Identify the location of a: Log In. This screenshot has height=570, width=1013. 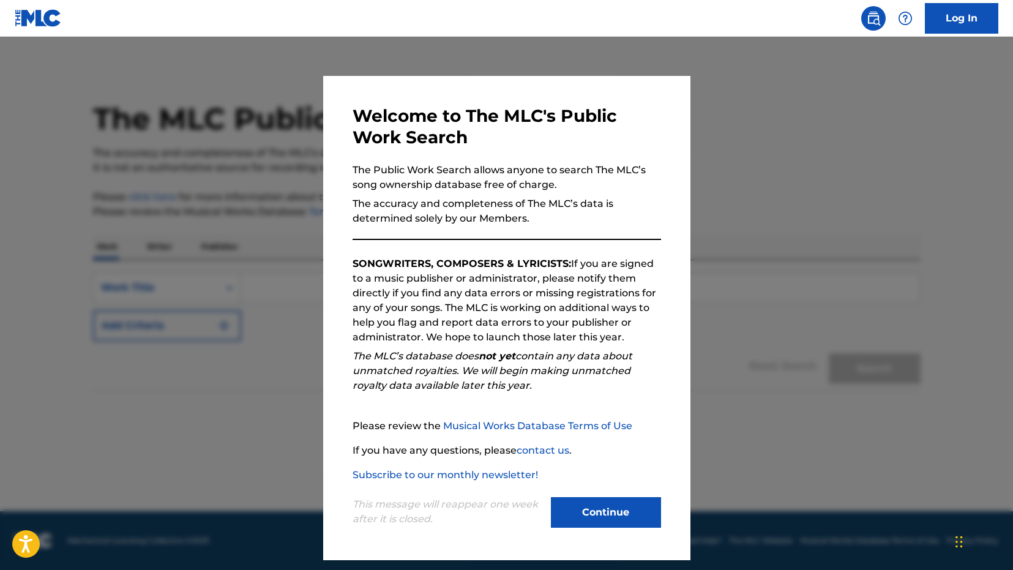
(962, 18).